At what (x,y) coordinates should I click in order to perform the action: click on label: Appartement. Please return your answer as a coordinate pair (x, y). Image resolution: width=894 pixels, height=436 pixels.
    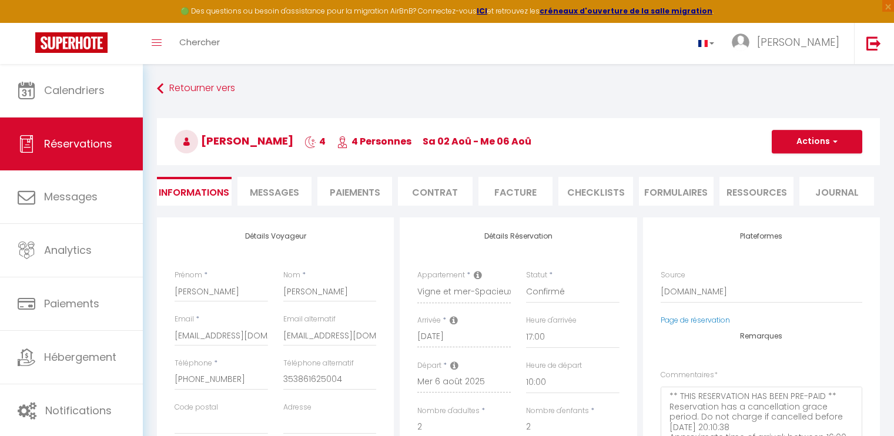
    Looking at the image, I should click on (441, 275).